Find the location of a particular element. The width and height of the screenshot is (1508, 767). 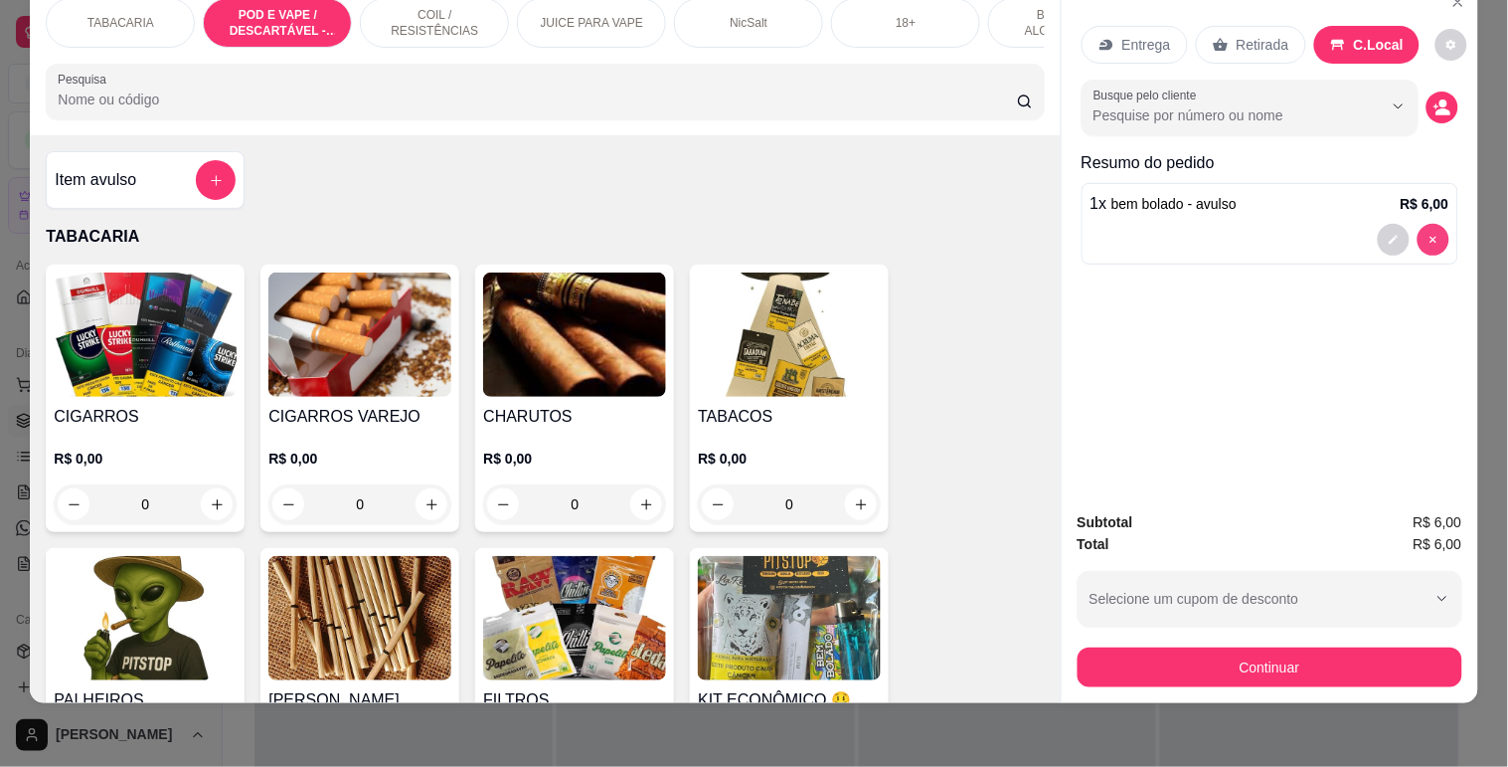

p: Entrega is located at coordinates (1147, 45).